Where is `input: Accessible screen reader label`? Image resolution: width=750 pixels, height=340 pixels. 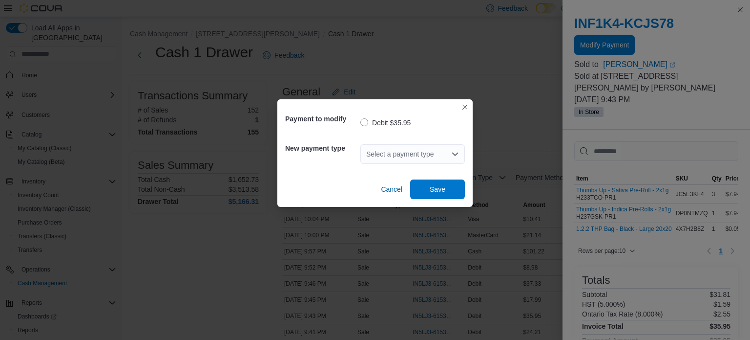 input: Accessible screen reader label is located at coordinates (367, 154).